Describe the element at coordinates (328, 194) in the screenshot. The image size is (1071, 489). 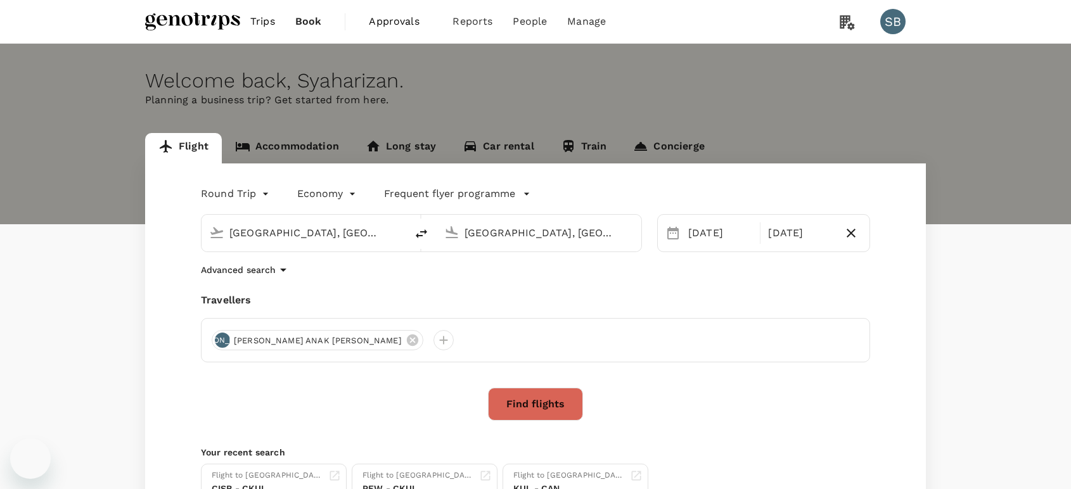
I see `div: Economy` at that location.